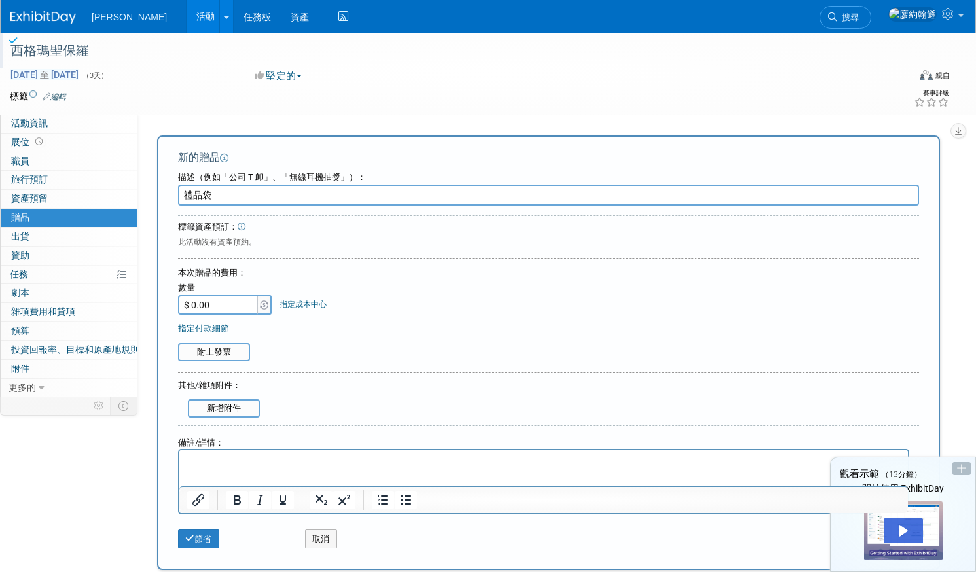 This screenshot has width=976, height=572. Describe the element at coordinates (237, 500) in the screenshot. I see `button: 大膽的` at that location.